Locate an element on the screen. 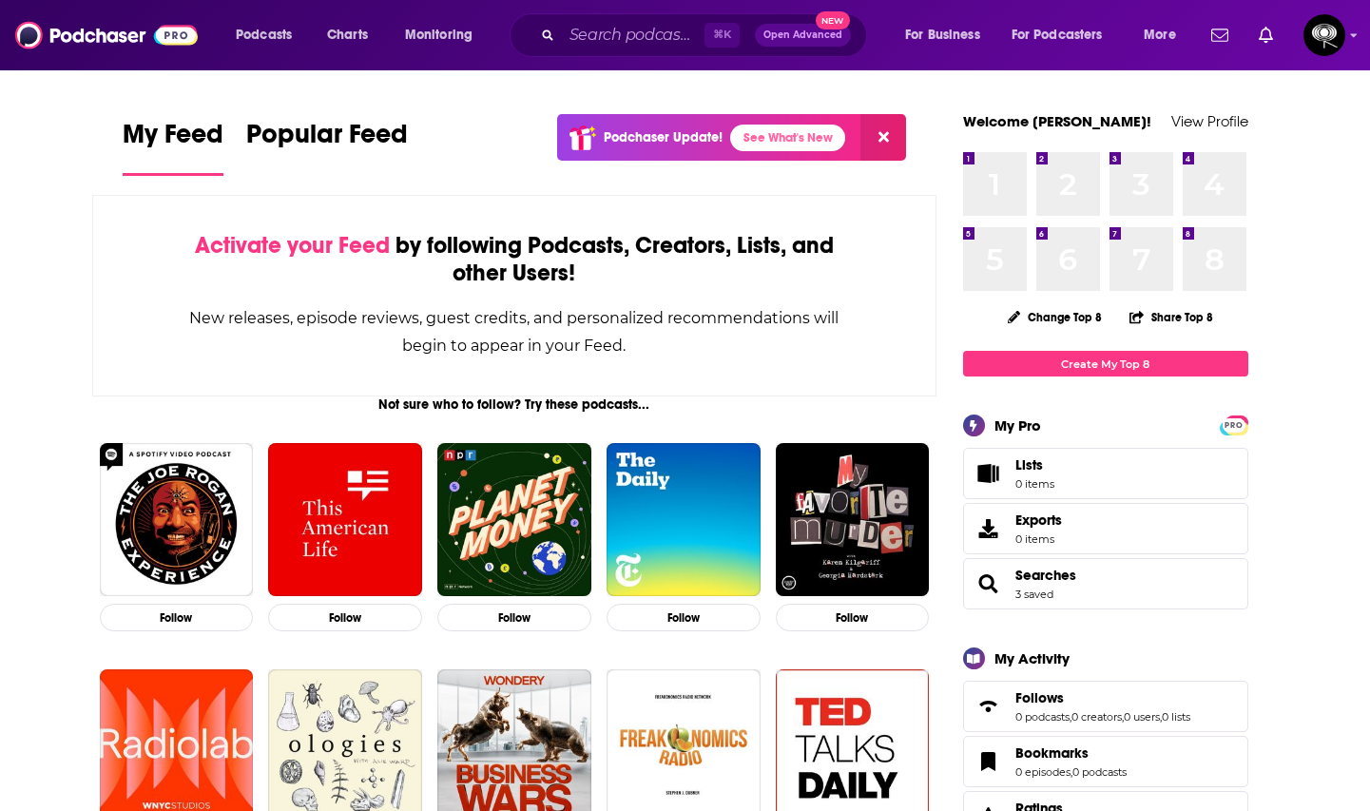  span: Charts is located at coordinates (347, 35).